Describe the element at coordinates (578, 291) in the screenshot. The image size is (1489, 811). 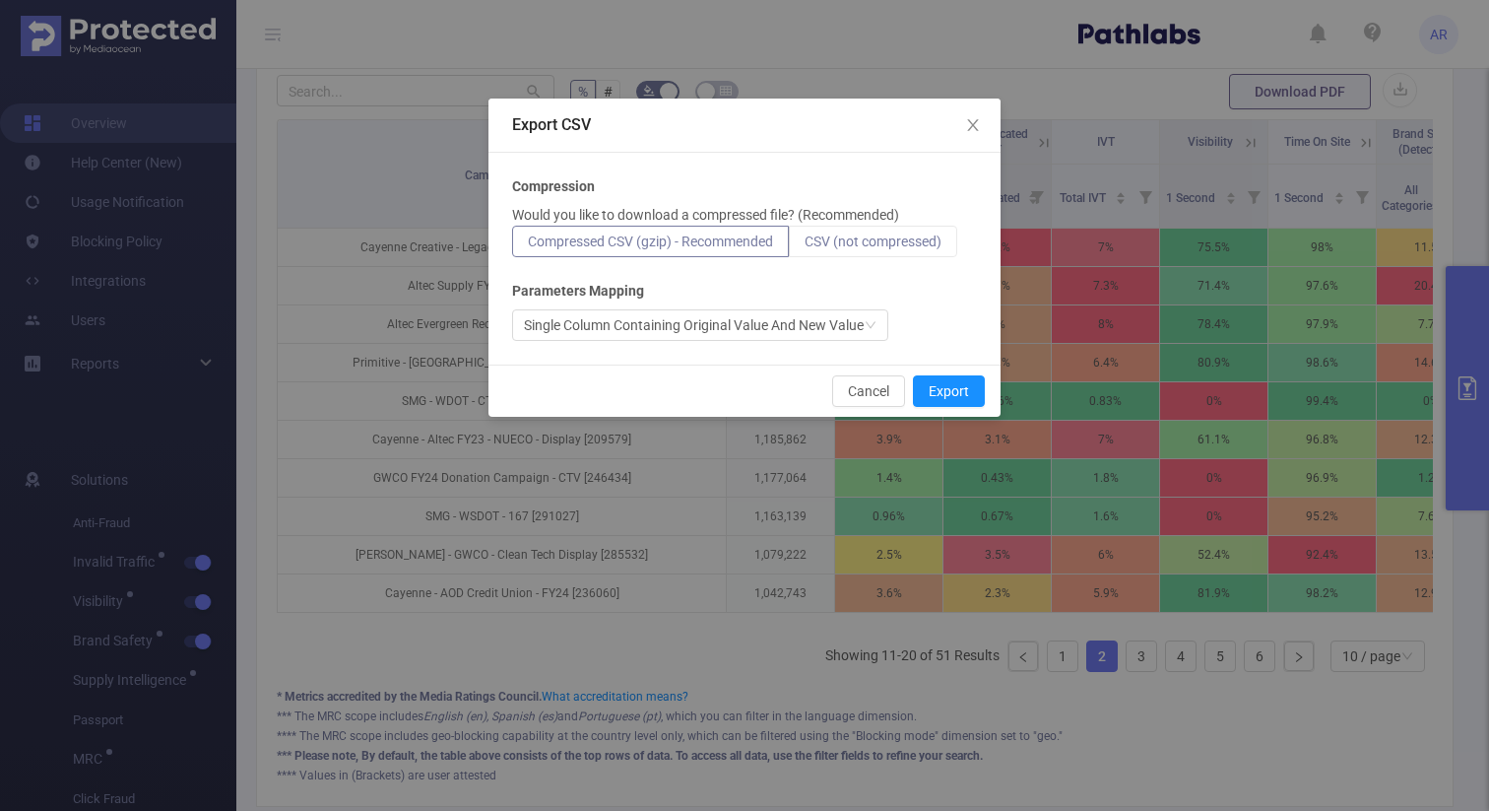
I see `b: Parameters Mapping` at that location.